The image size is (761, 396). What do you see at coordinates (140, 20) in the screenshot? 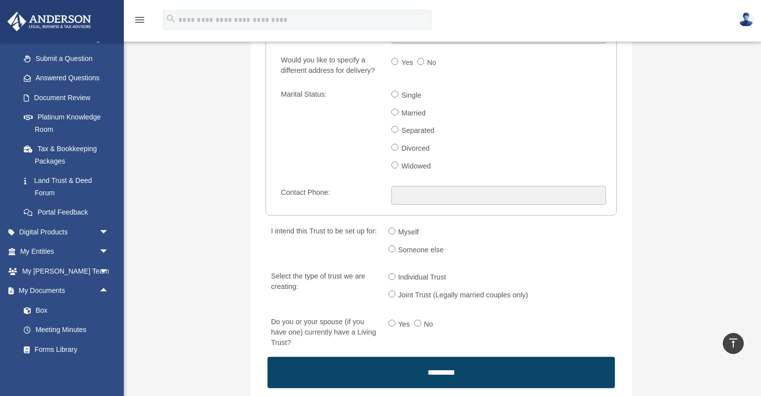
I see `i: menu` at bounding box center [140, 20].